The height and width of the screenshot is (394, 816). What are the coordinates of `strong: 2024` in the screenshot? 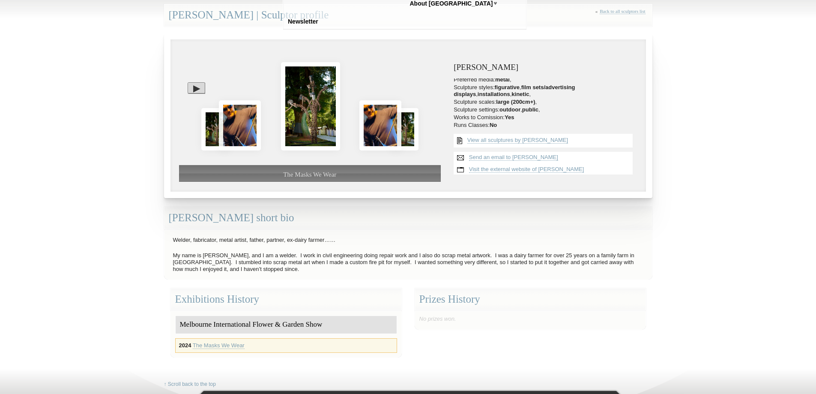 It's located at (185, 345).